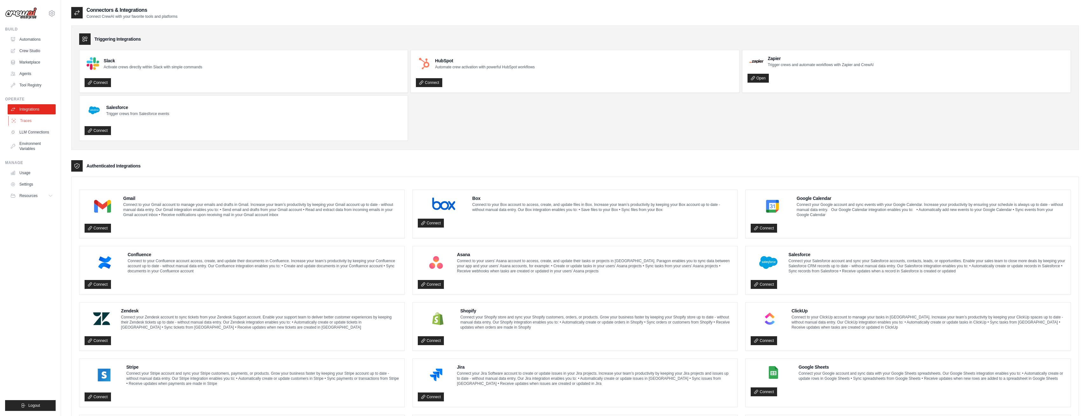 This screenshot has width=1089, height=416. I want to click on img: Slack Logo, so click(93, 64).